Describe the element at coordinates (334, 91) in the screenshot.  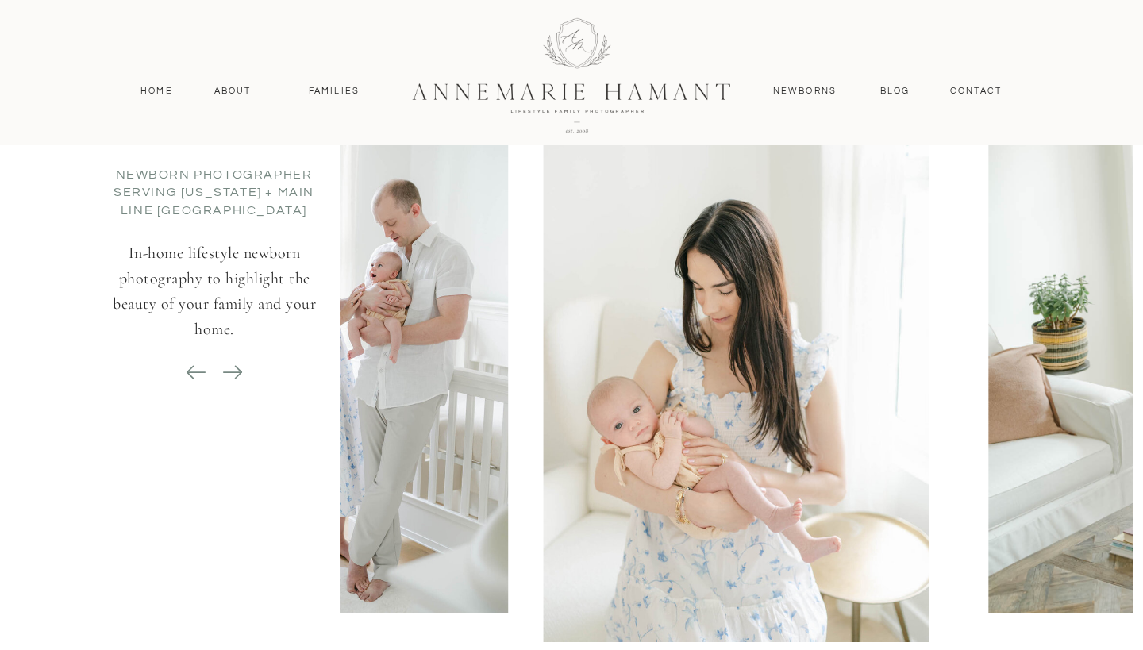
I see `nav: Families` at that location.